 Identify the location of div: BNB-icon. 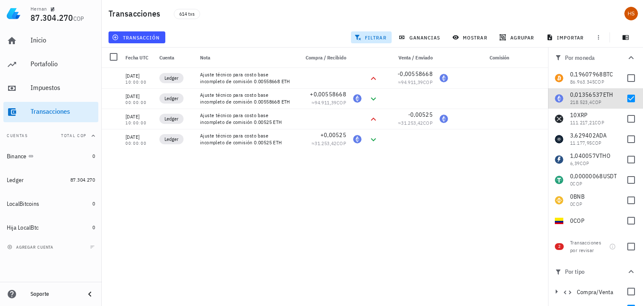
(559, 200).